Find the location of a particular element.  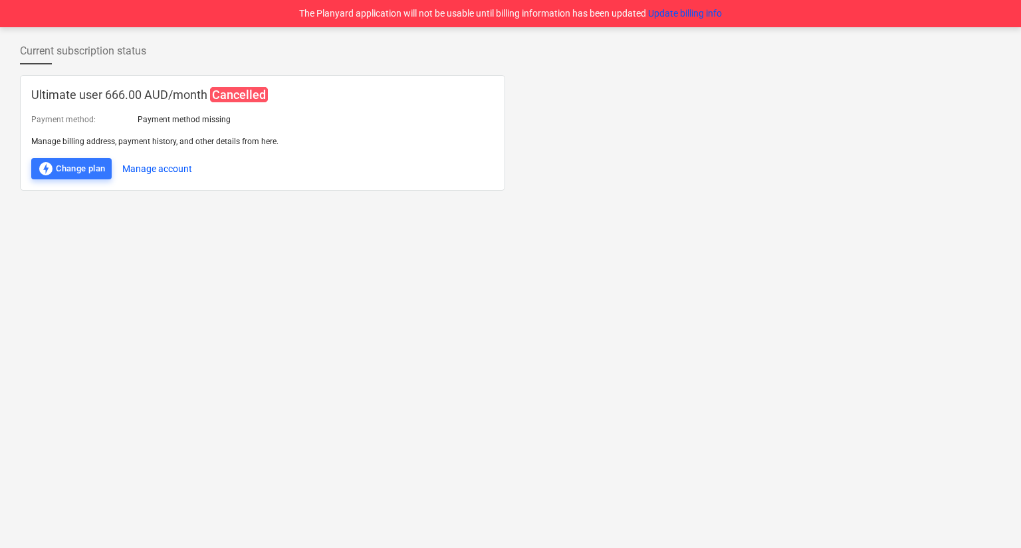

div: Chat Widget is located at coordinates (988, 516).